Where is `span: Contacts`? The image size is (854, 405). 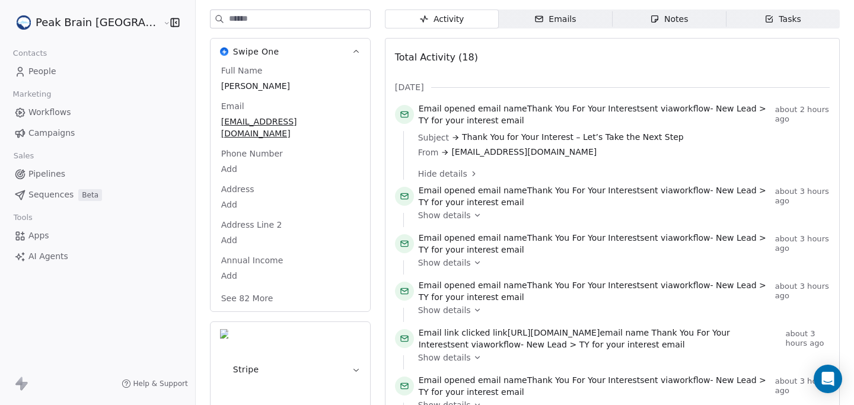 span: Contacts is located at coordinates (30, 53).